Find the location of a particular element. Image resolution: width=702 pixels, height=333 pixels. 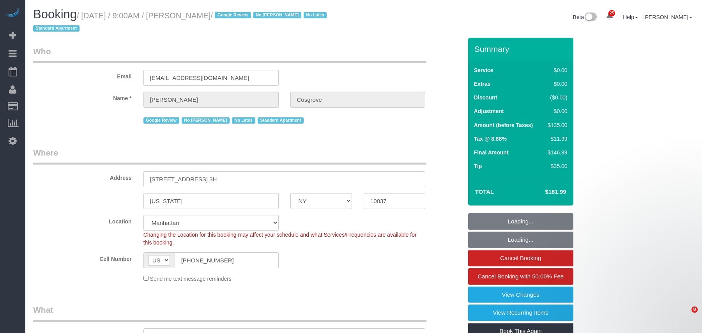

label: Service is located at coordinates (484, 70).